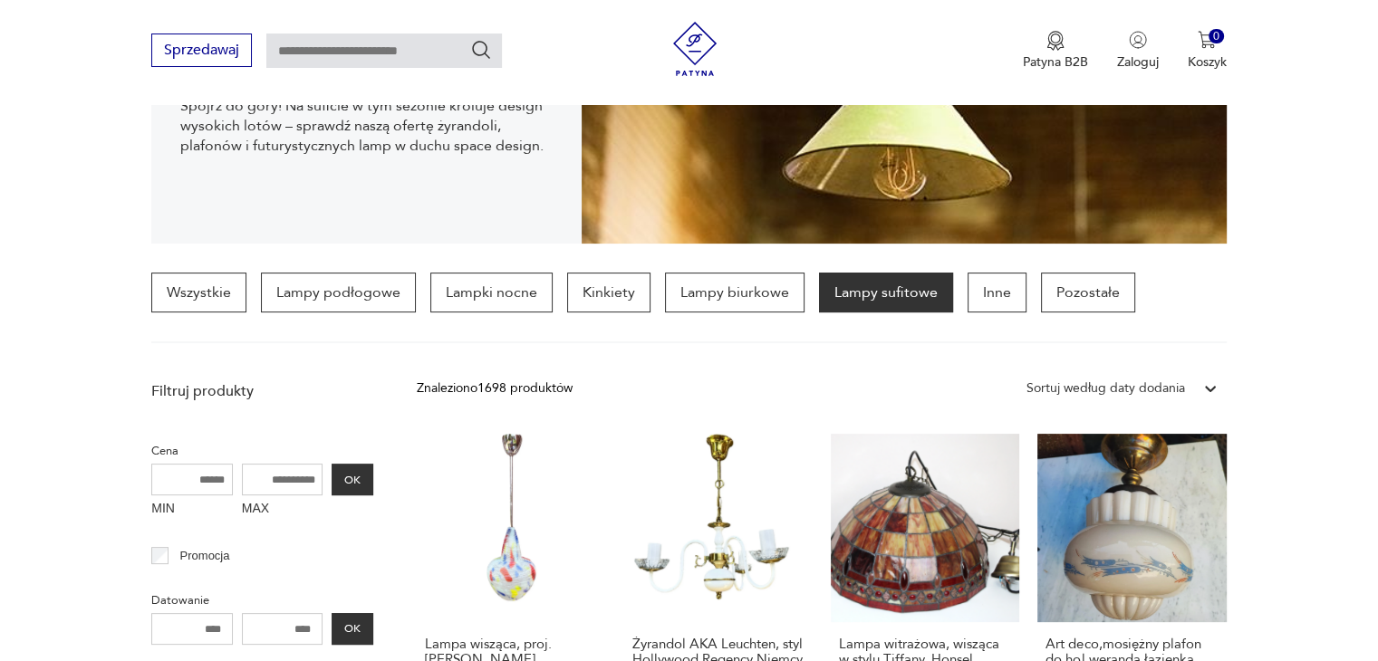 Image resolution: width=1378 pixels, height=661 pixels. Describe the element at coordinates (1206, 62) in the screenshot. I see `p: Koszyk` at that location.